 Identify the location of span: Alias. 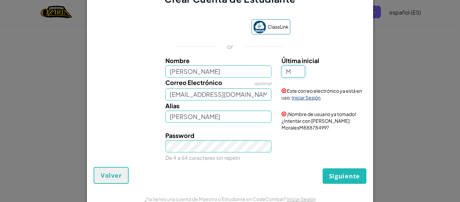
(172, 105).